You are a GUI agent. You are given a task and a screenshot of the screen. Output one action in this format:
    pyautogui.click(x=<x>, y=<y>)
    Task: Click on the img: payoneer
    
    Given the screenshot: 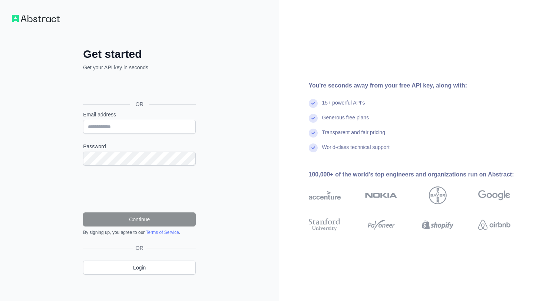 What is the action you would take?
    pyautogui.click(x=381, y=225)
    